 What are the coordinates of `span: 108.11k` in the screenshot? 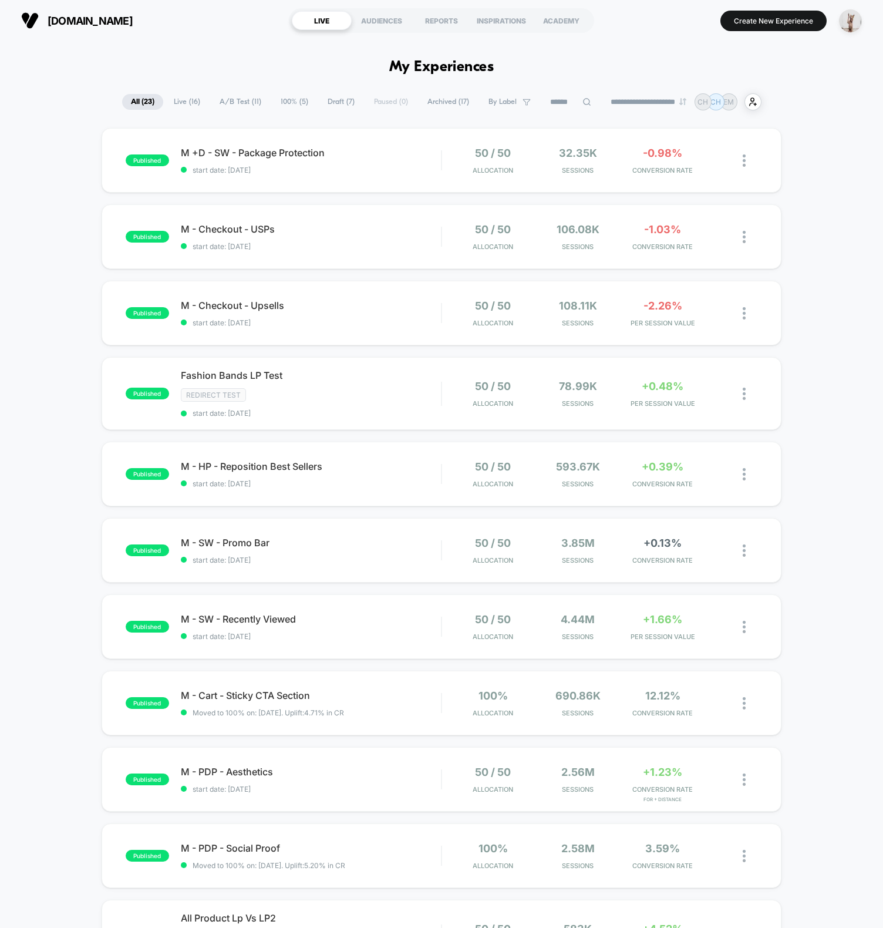 It's located at (578, 305).